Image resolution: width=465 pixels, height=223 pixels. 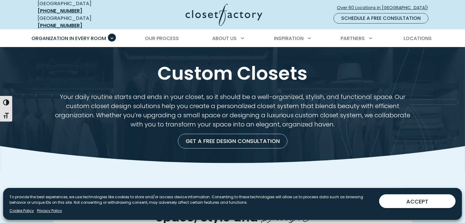 I want to click on span: Organization in Every Room, so click(x=69, y=38).